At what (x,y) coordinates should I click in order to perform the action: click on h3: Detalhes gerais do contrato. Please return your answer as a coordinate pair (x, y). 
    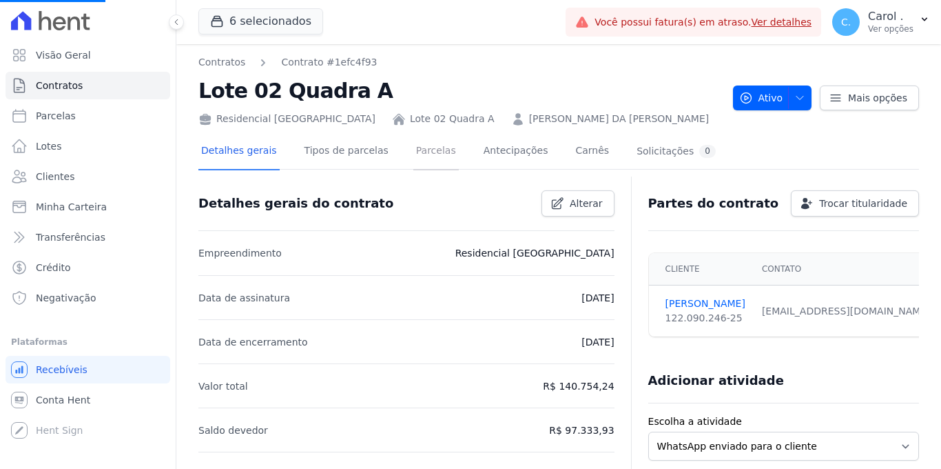
    Looking at the image, I should click on (296, 203).